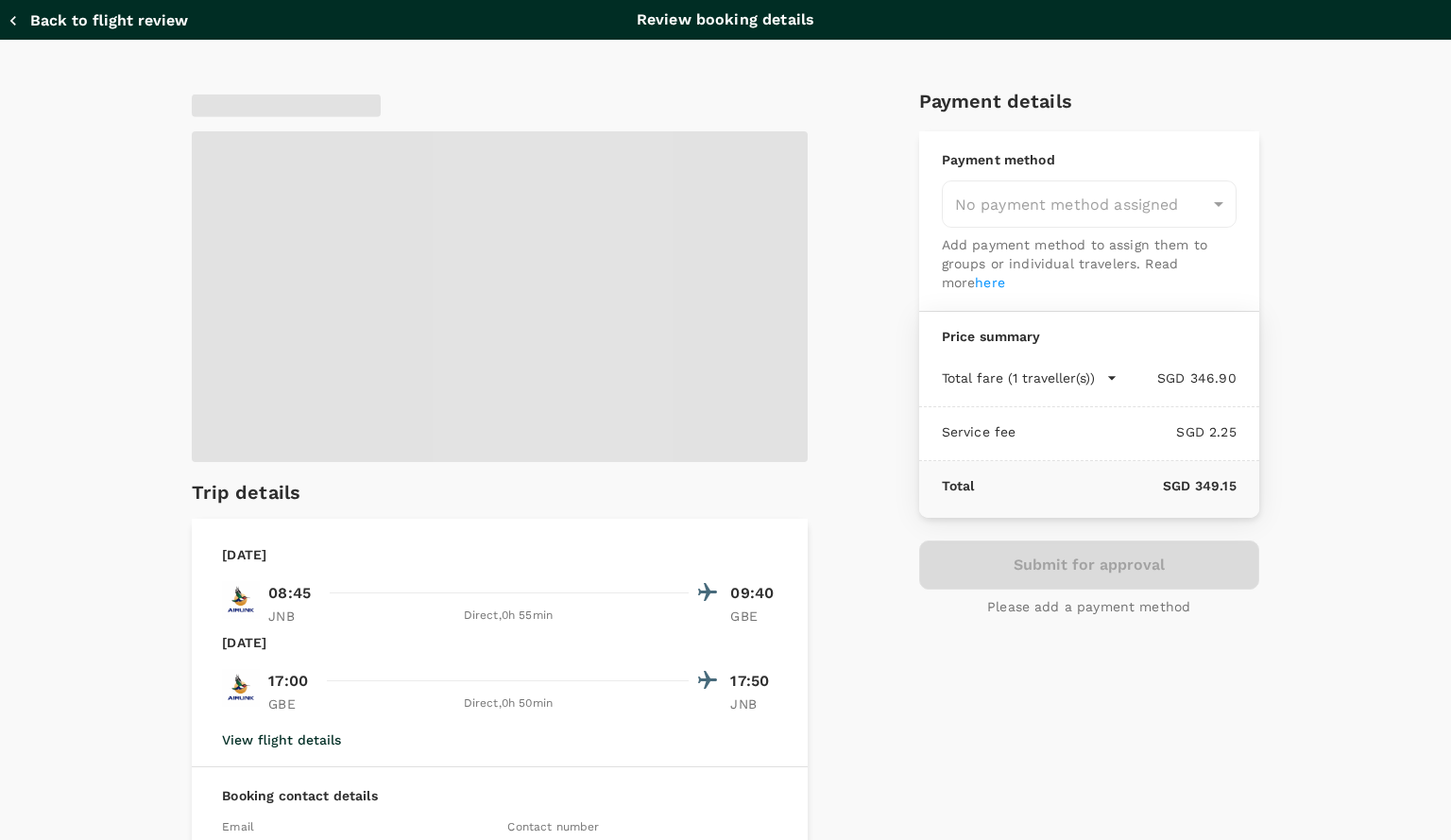 This screenshot has width=1451, height=840. I want to click on h6: Trip details, so click(245, 492).